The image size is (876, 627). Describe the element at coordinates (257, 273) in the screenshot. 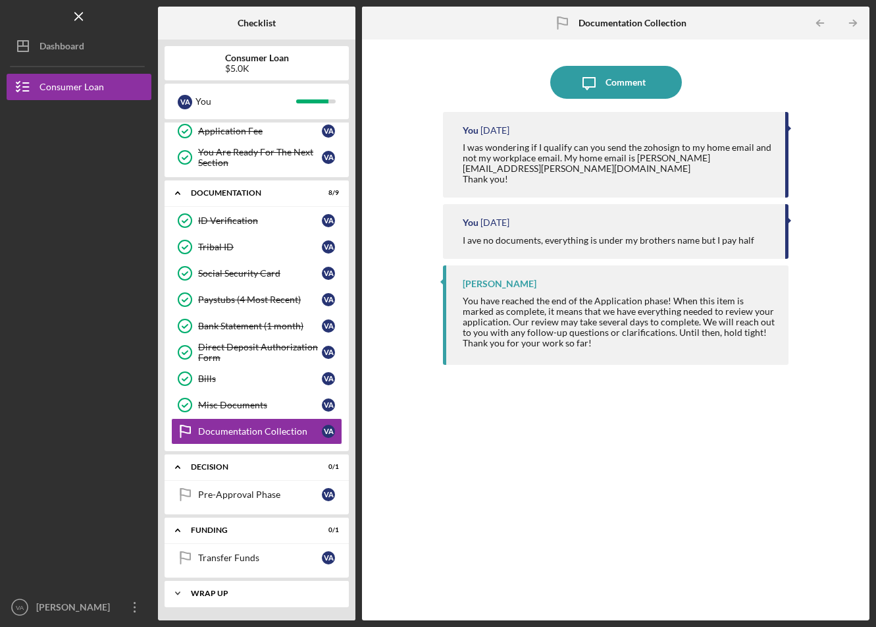

I see `a: Social Security CardVA` at that location.